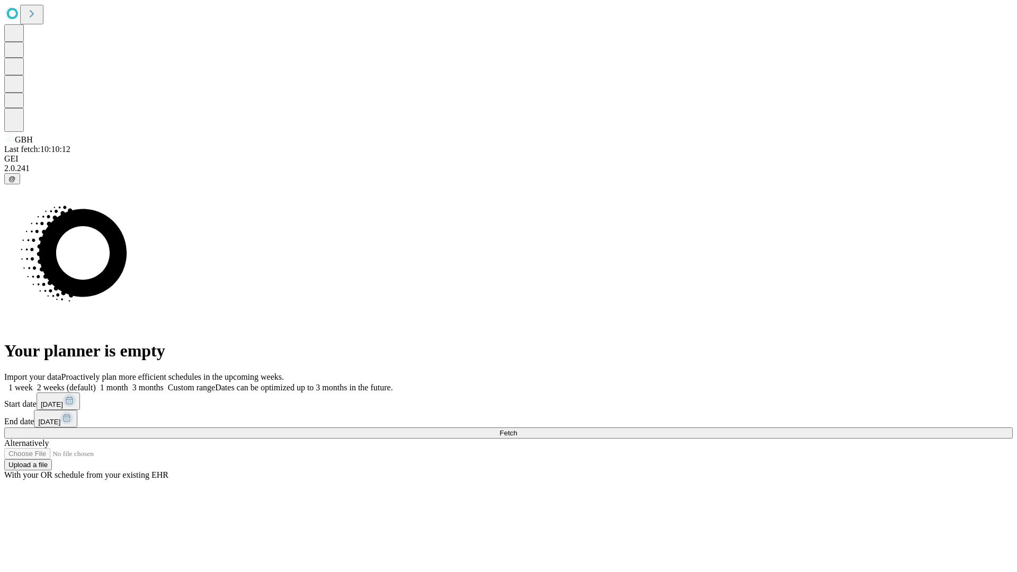  Describe the element at coordinates (28, 464) in the screenshot. I see `button: Upload a file` at that location.